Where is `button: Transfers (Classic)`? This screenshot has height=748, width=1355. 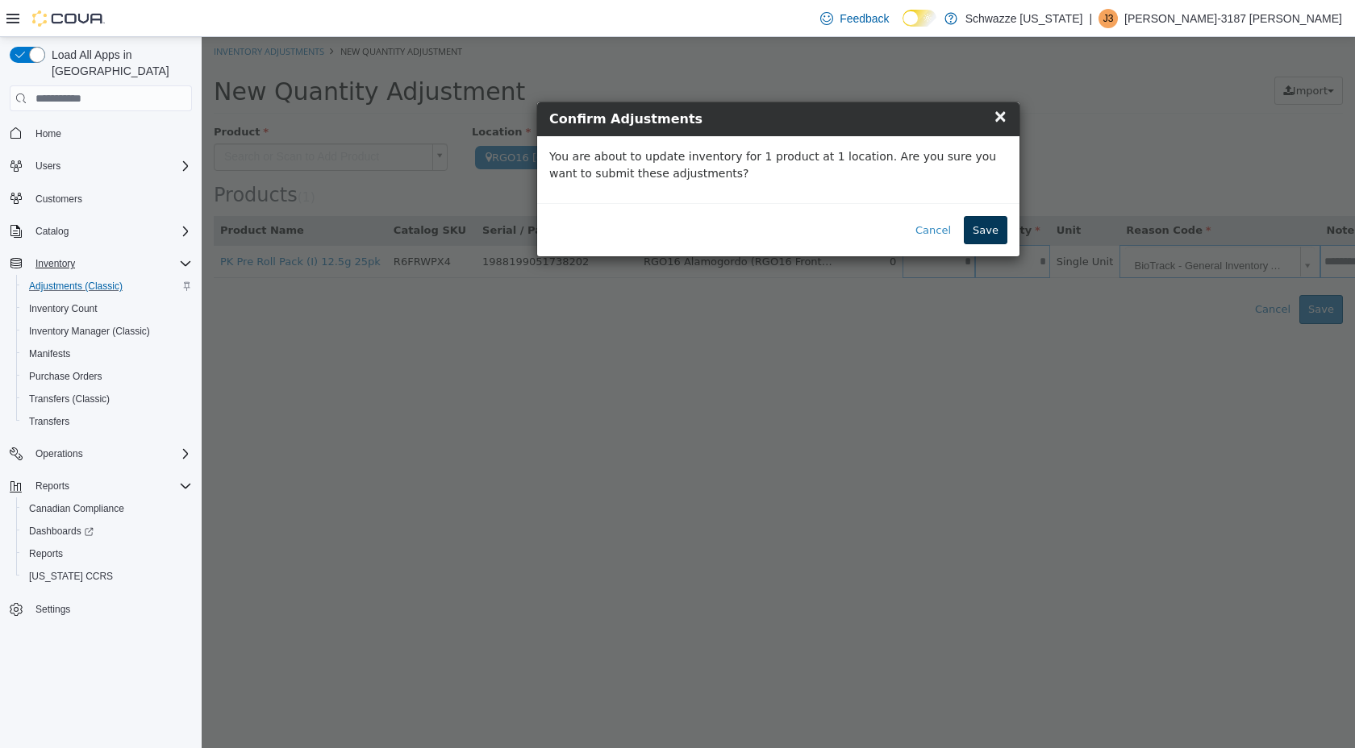 button: Transfers (Classic) is located at coordinates (107, 399).